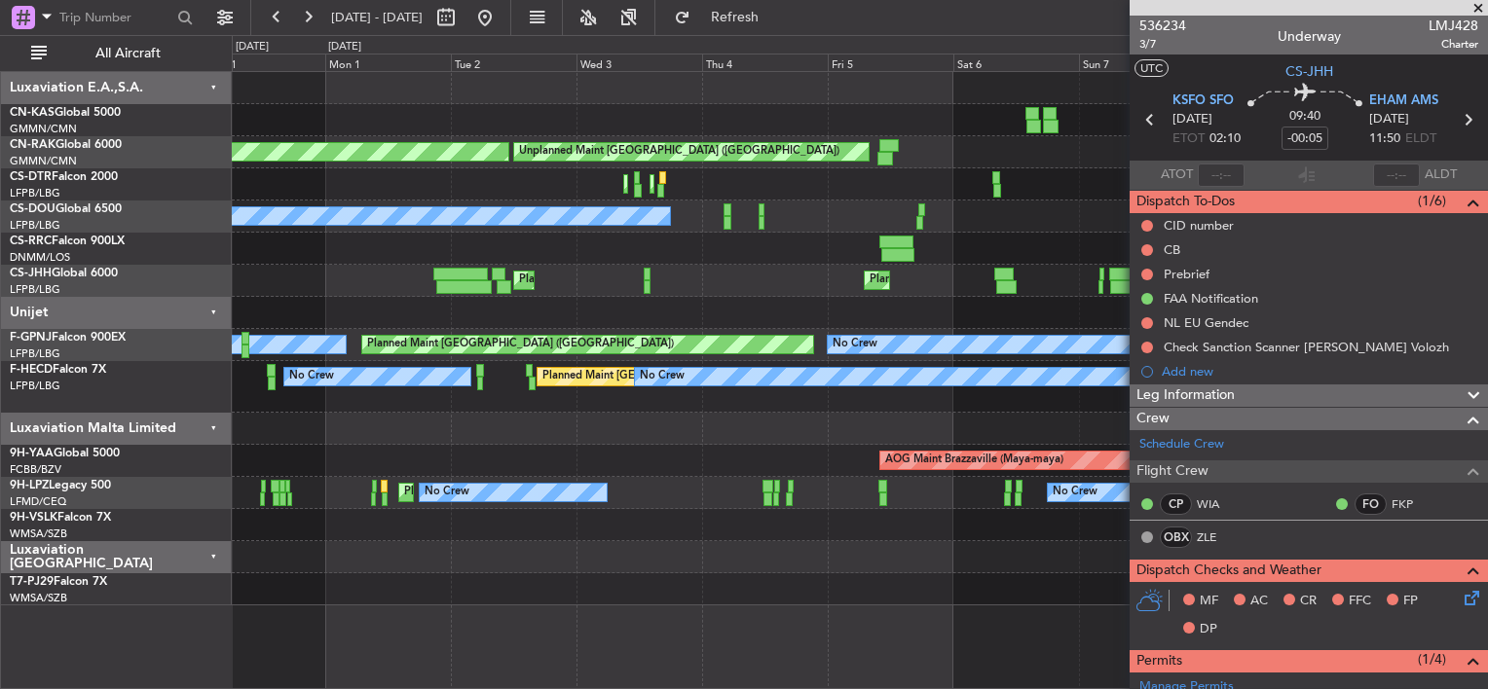 The height and width of the screenshot is (689, 1488). I want to click on a: FKP, so click(1413, 504).